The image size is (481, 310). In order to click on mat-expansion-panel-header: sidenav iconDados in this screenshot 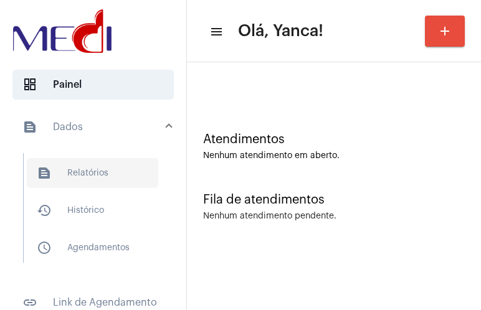, I will do `click(97, 127)`.